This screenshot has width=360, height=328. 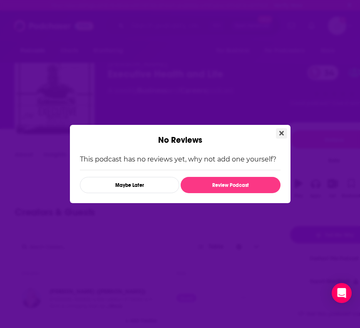 I want to click on button: Review Podcast, so click(x=230, y=185).